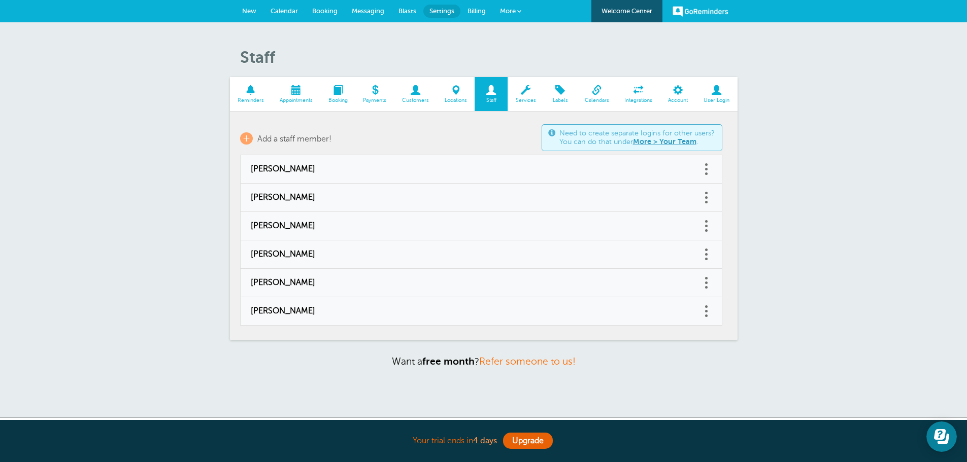 This screenshot has height=462, width=967. What do you see at coordinates (294, 139) in the screenshot?
I see `span: Add a staff member!` at bounding box center [294, 139].